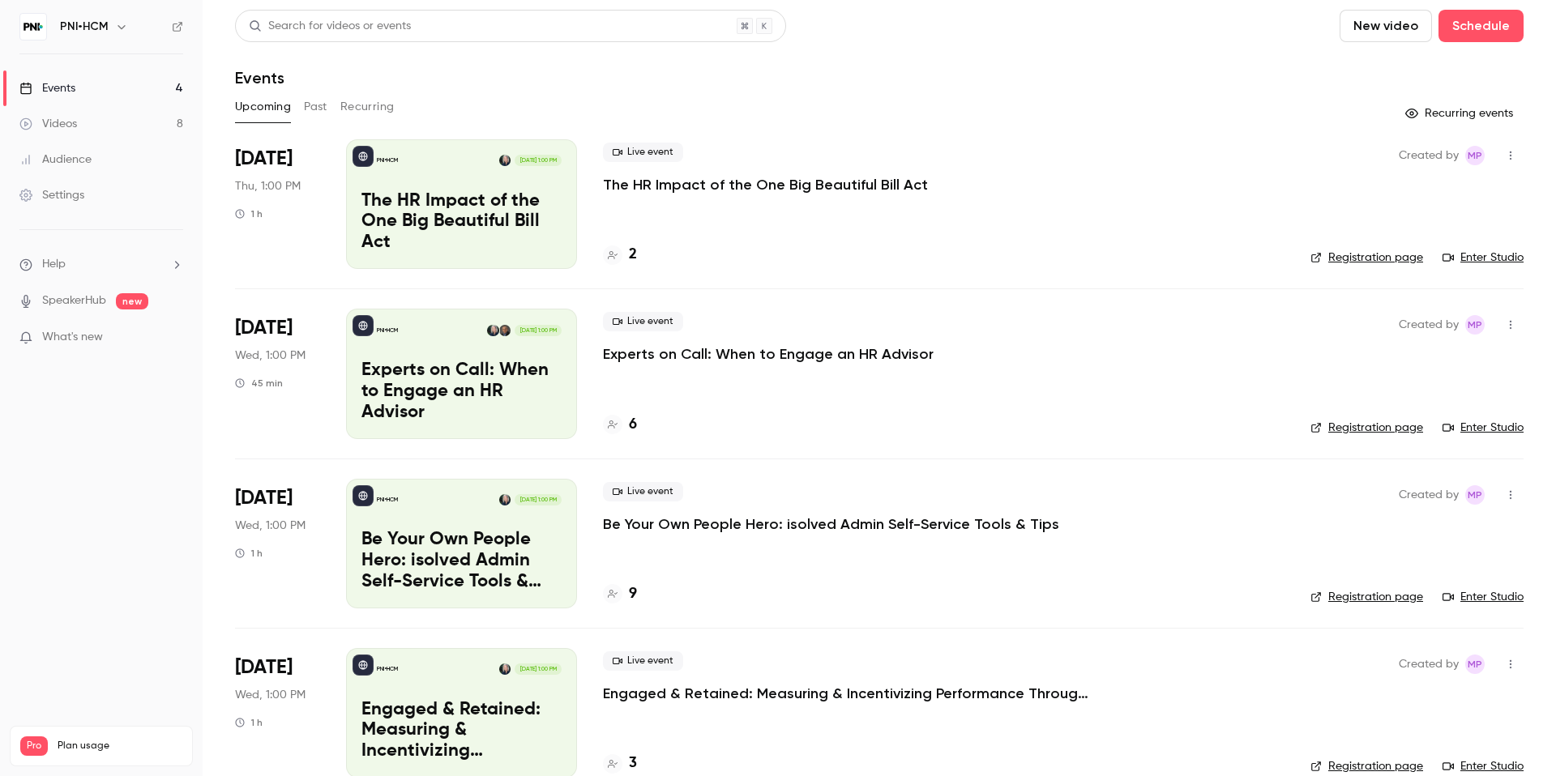 The width and height of the screenshot is (1556, 776). I want to click on span: Thu, 1:00 PM, so click(267, 186).